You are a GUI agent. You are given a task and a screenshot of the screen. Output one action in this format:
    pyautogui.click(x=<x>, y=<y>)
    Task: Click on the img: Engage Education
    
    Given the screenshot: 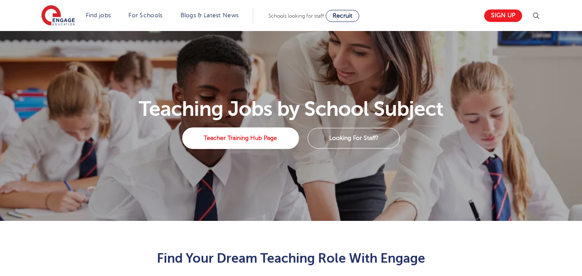 What is the action you would take?
    pyautogui.click(x=58, y=16)
    